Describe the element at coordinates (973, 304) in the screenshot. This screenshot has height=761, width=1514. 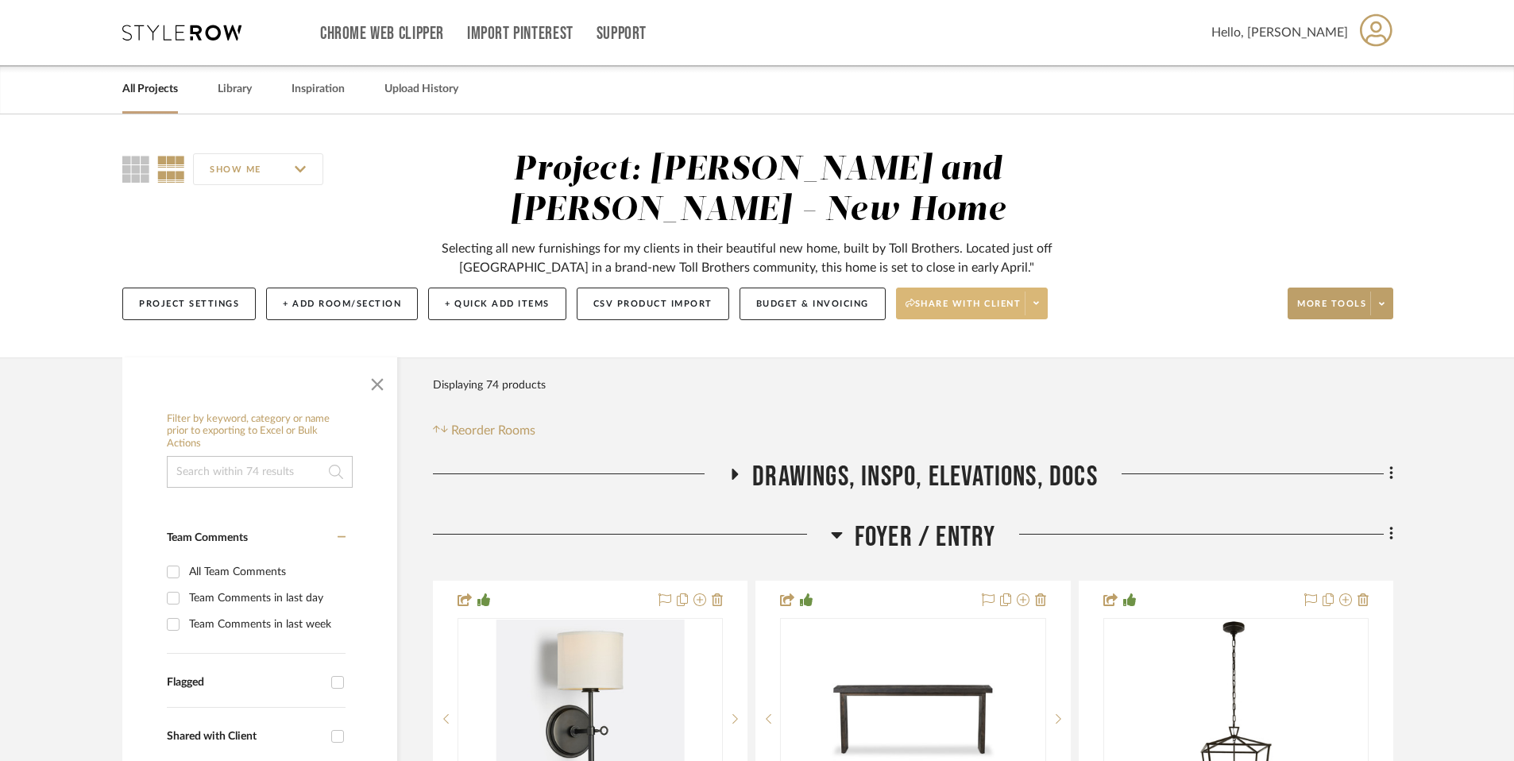
I see `button: Share with client` at that location.